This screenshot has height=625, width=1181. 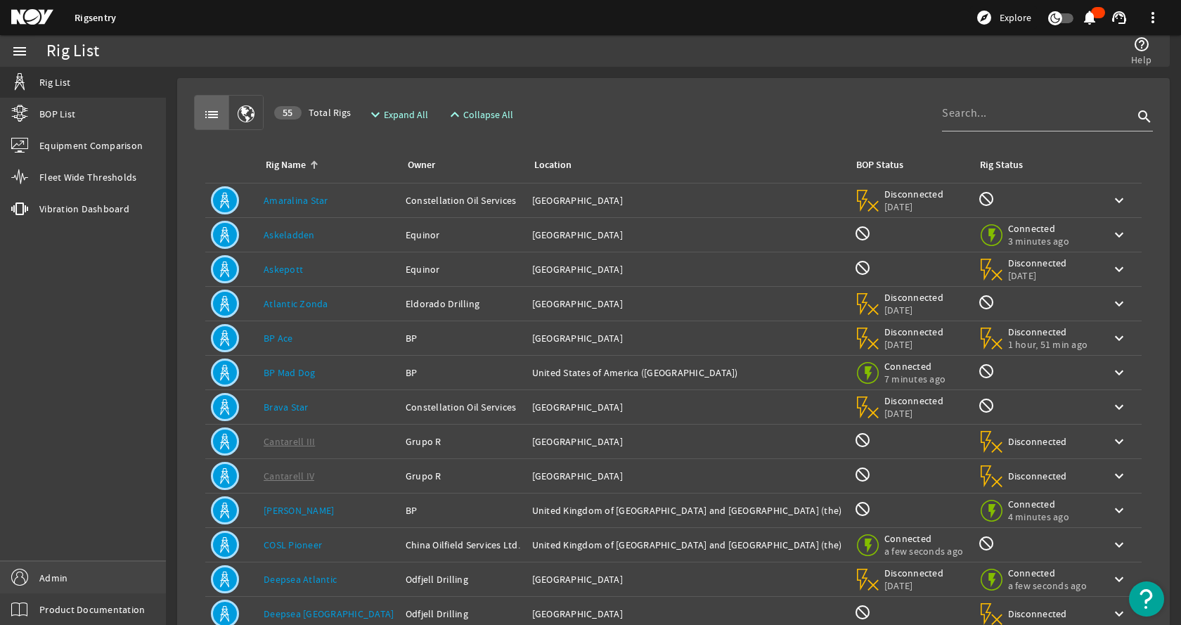 I want to click on div: Equinor, so click(x=463, y=235).